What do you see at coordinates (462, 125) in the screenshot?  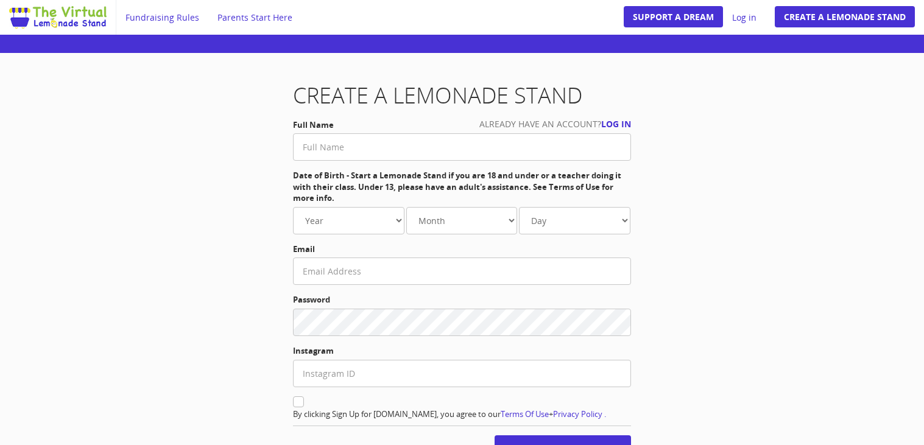 I see `label: Full Name` at bounding box center [462, 125].